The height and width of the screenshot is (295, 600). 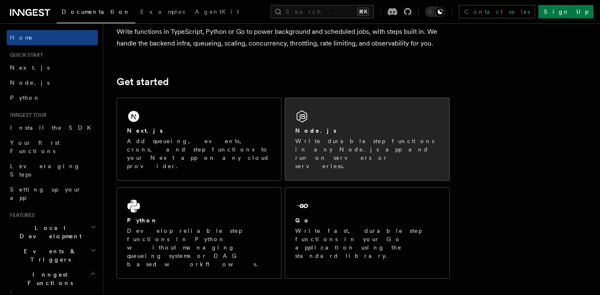 I want to click on button: Toggle dark mode, so click(x=435, y=12).